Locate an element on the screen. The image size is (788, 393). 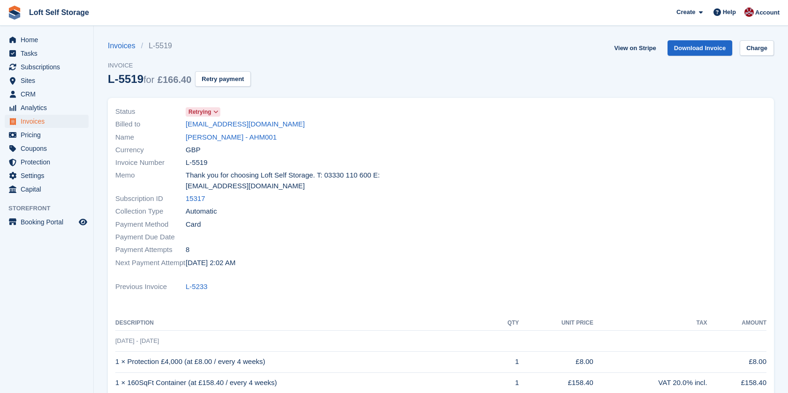
span: Coupons is located at coordinates (49, 149).